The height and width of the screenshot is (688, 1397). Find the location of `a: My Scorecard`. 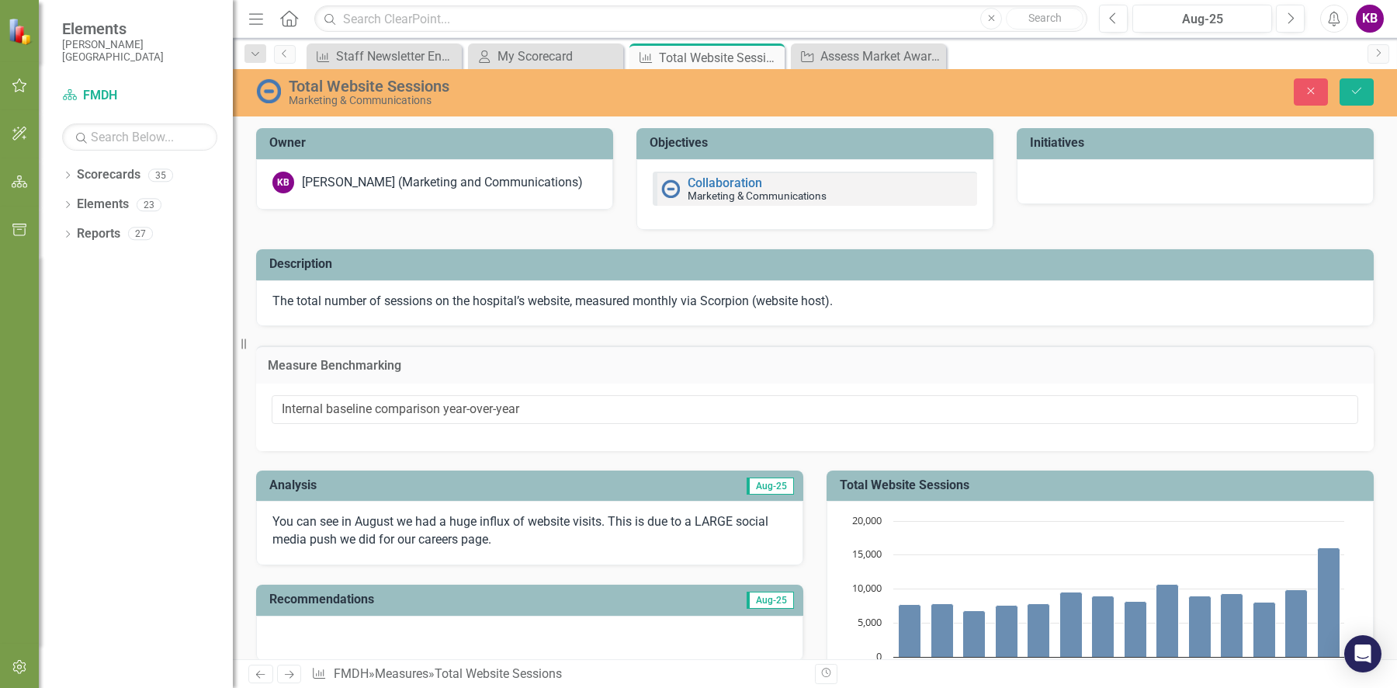

a: My Scorecard is located at coordinates (546, 56).